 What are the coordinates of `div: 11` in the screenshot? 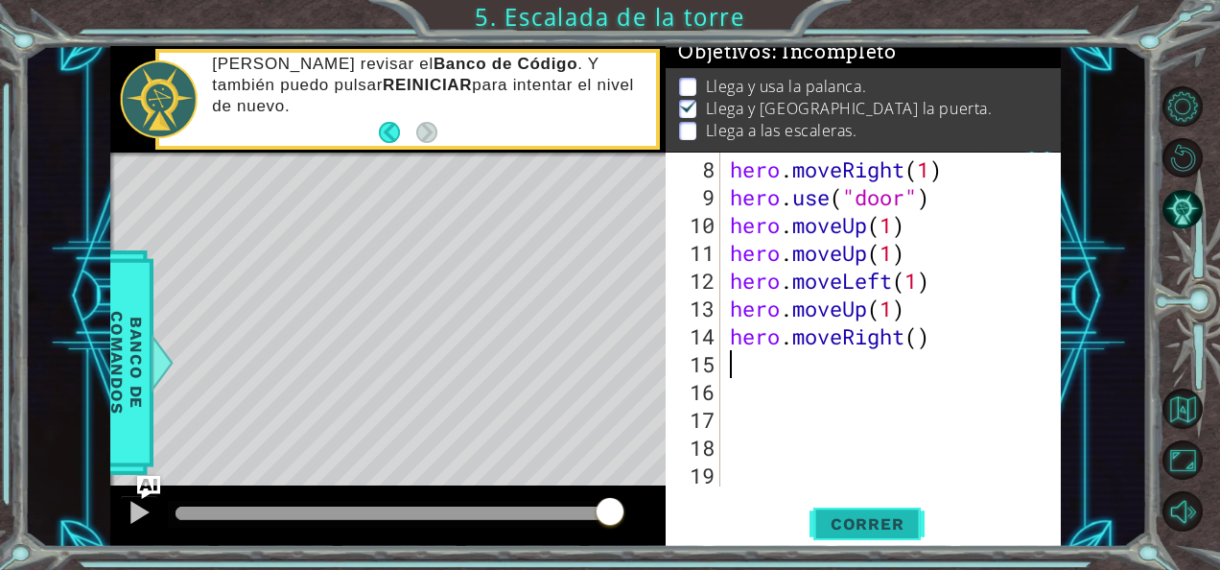 It's located at (694, 252).